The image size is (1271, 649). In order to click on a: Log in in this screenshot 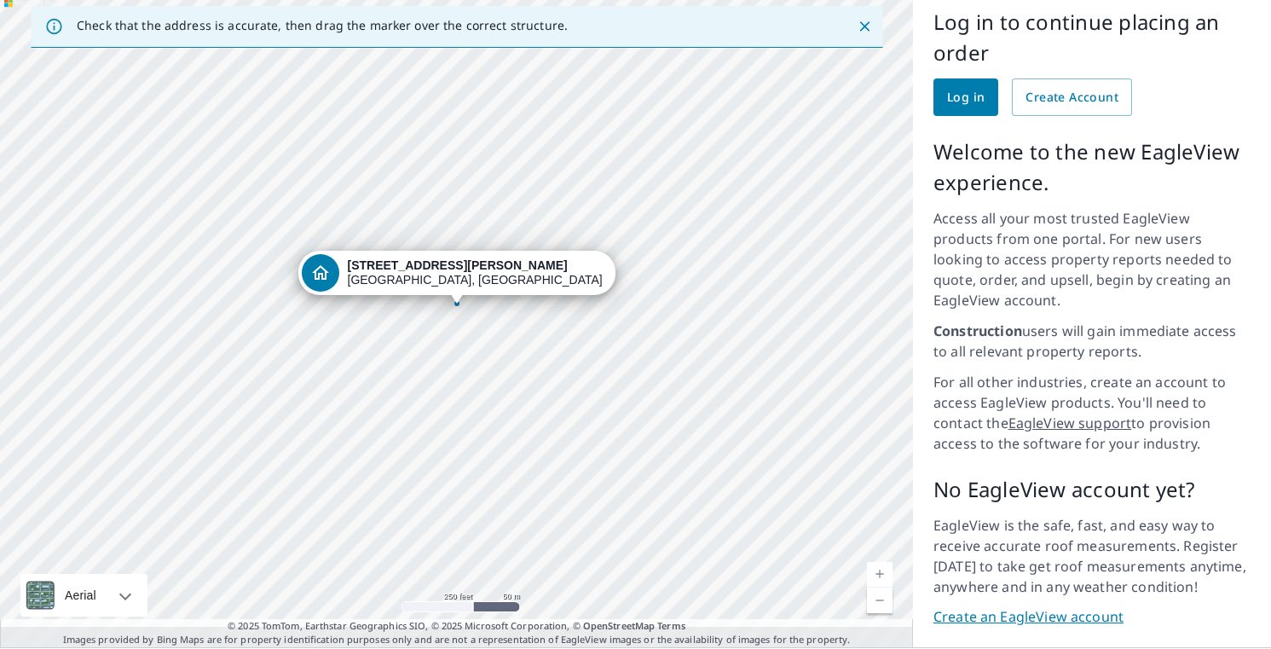, I will do `click(966, 97)`.